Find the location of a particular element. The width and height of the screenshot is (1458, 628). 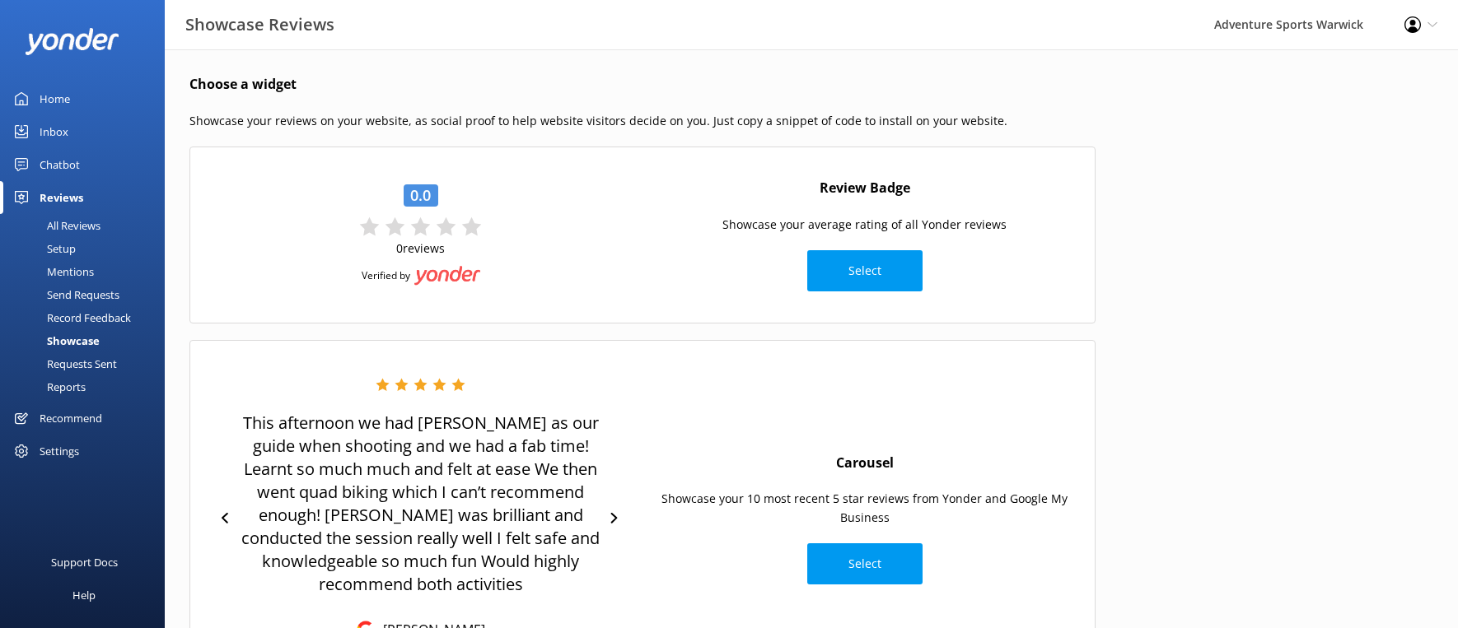

div: Send Requests is located at coordinates (64, 295).